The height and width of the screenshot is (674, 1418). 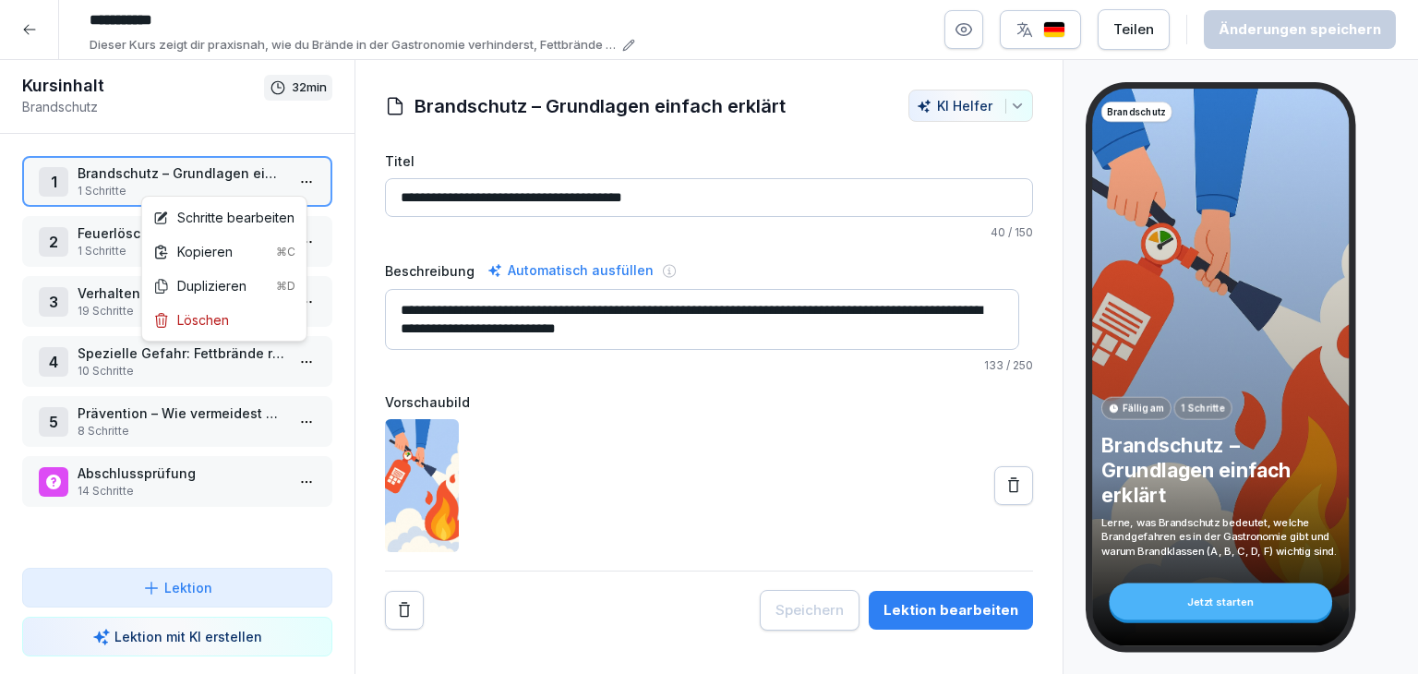 I want to click on img: de.svg, so click(x=1054, y=30).